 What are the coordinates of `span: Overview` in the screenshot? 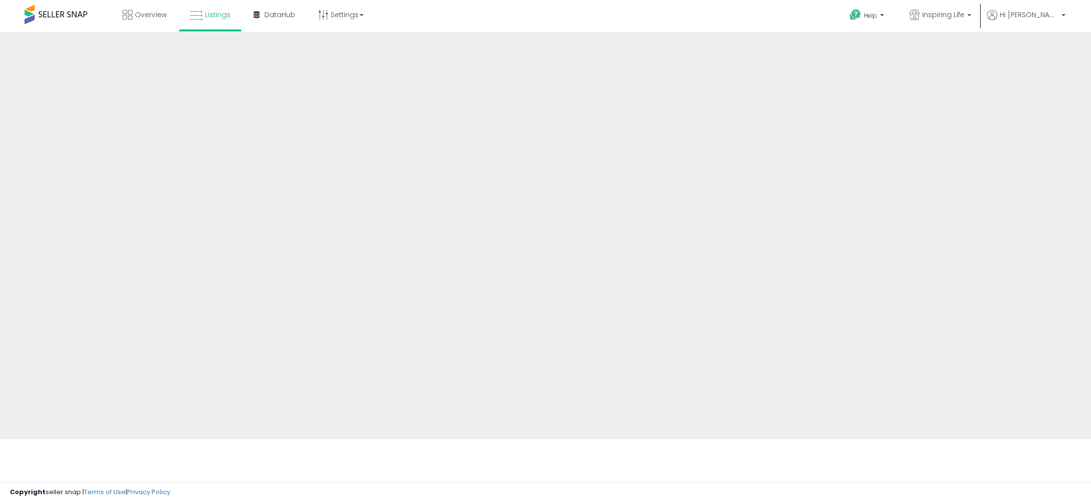 It's located at (151, 15).